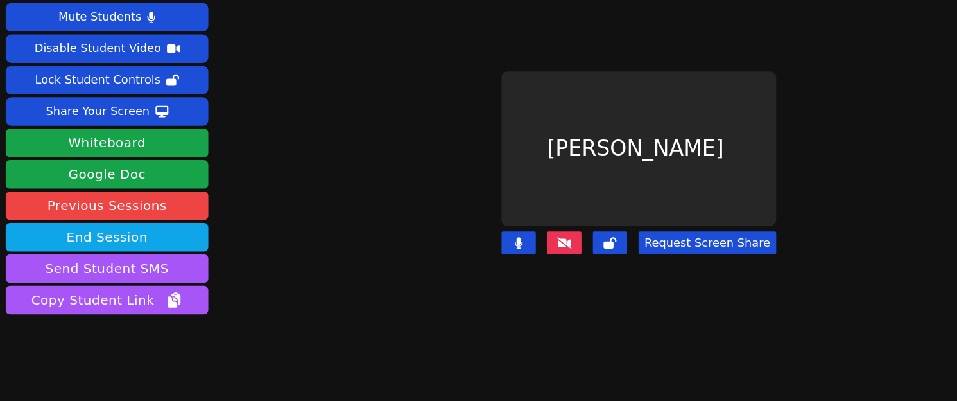 This screenshot has height=401, width=957. Describe the element at coordinates (90, 56) in the screenshot. I see `div: Mute Students` at that location.